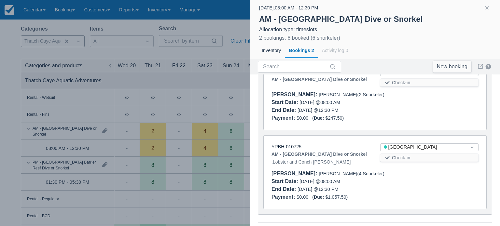  I want to click on div: Inventory, so click(271, 51).